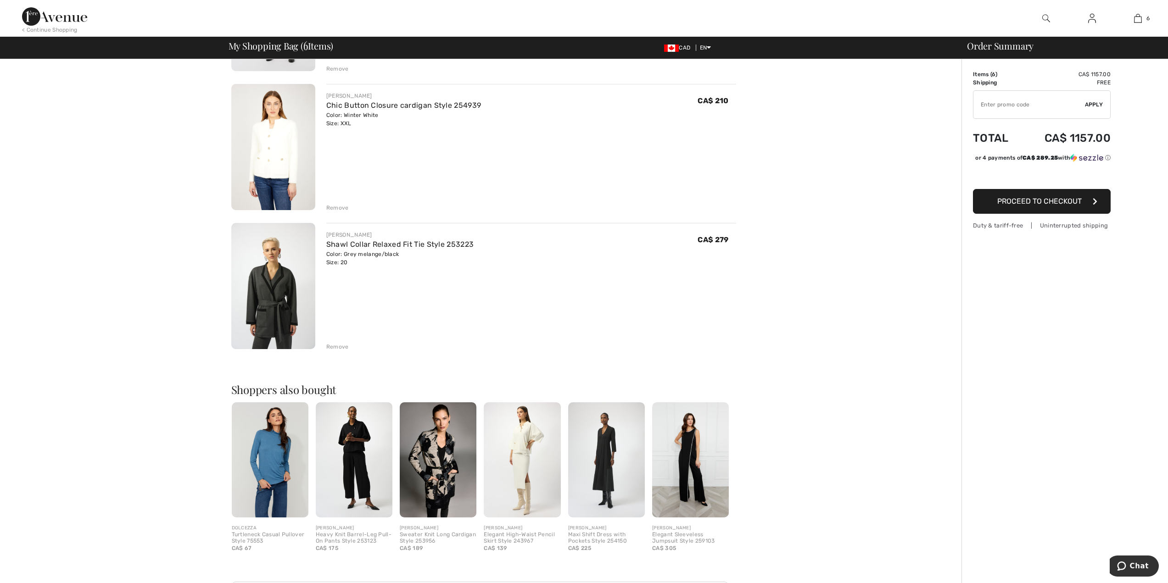 The width and height of the screenshot is (1168, 583). I want to click on img: Shawl Collar Relaxed Fit Tie Style 253223, so click(273, 286).